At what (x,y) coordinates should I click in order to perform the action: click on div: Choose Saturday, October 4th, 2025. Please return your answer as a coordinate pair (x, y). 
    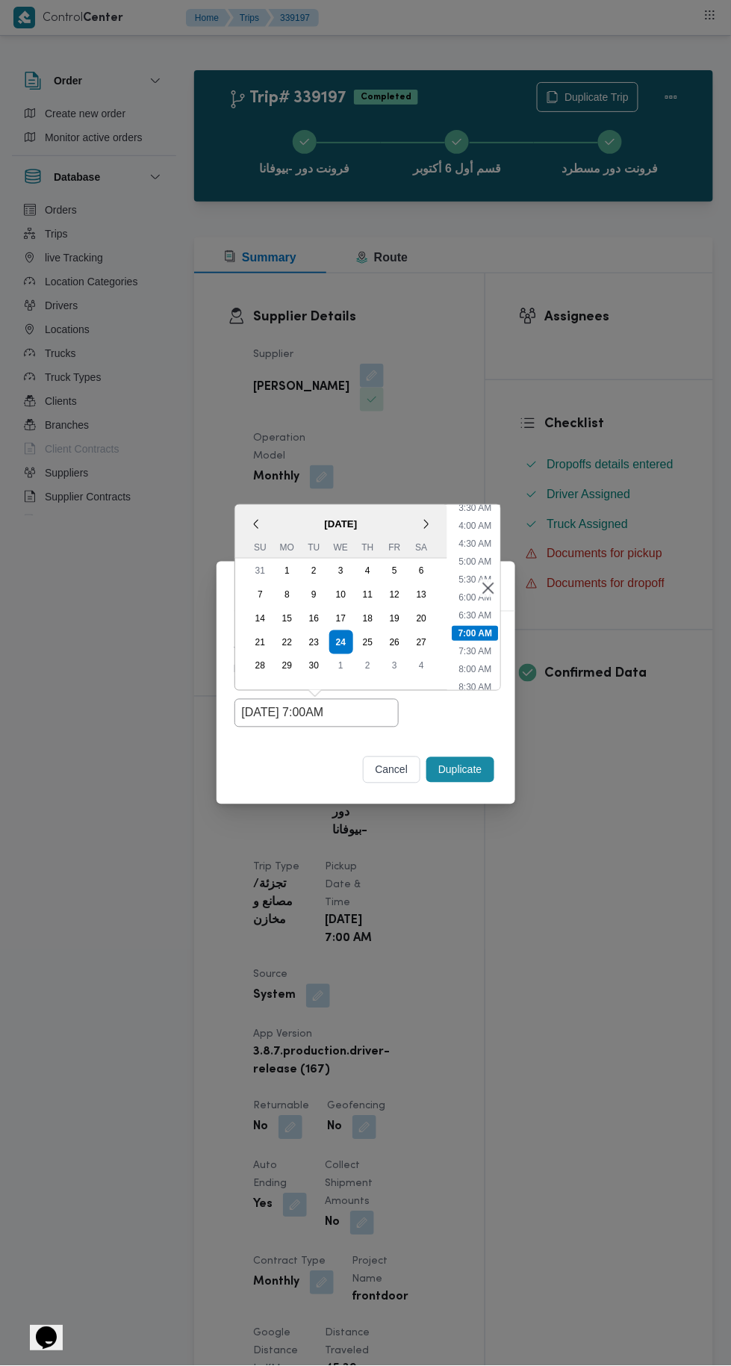
    Looking at the image, I should click on (421, 666).